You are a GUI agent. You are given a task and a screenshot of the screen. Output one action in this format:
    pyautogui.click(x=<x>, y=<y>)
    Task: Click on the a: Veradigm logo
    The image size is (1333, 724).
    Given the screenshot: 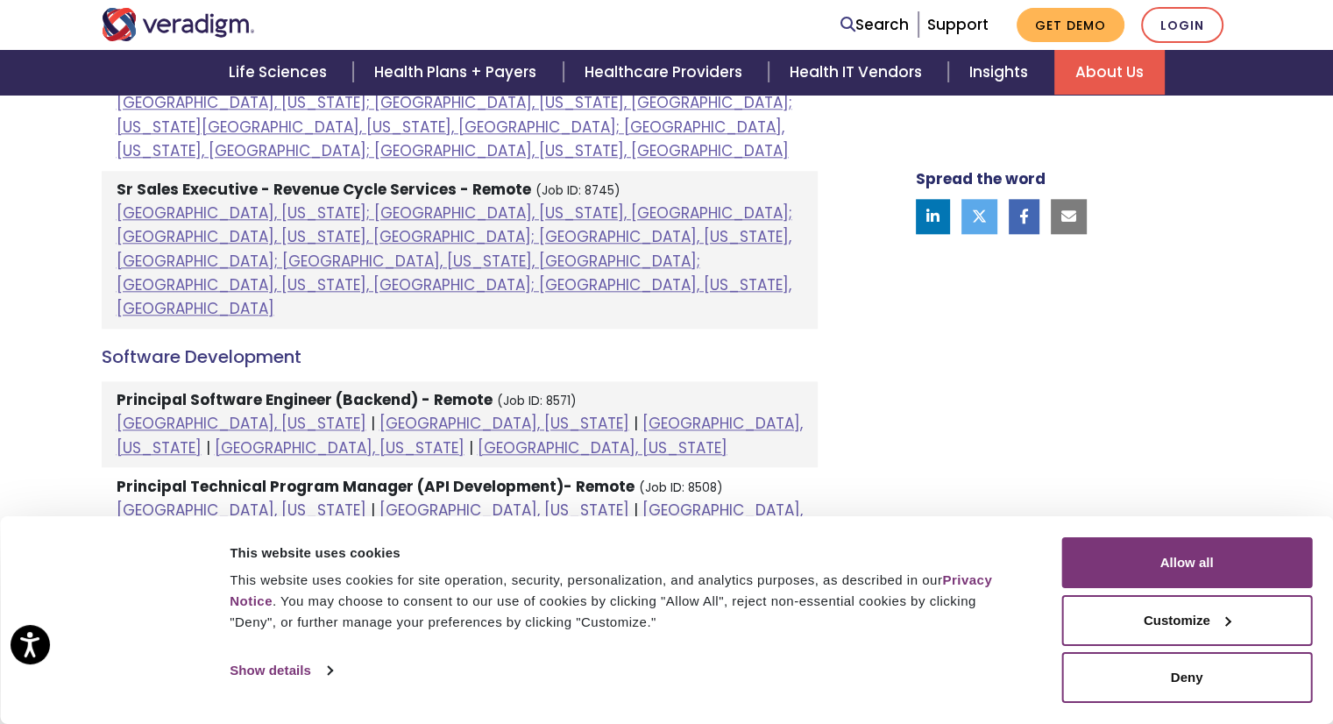 What is the action you would take?
    pyautogui.click(x=178, y=25)
    